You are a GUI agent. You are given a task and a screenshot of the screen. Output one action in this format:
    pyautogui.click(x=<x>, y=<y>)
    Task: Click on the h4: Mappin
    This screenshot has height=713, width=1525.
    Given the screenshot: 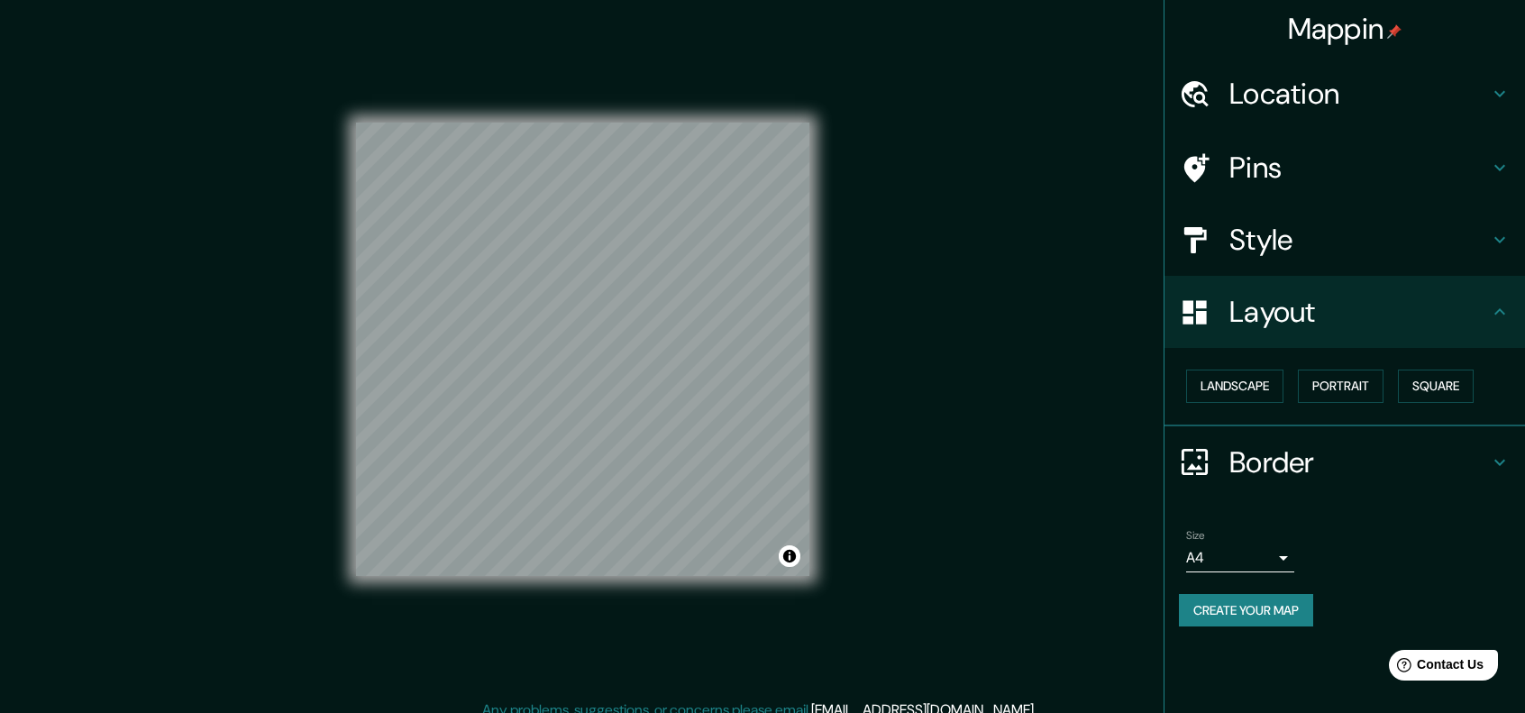 What is the action you would take?
    pyautogui.click(x=1344, y=29)
    